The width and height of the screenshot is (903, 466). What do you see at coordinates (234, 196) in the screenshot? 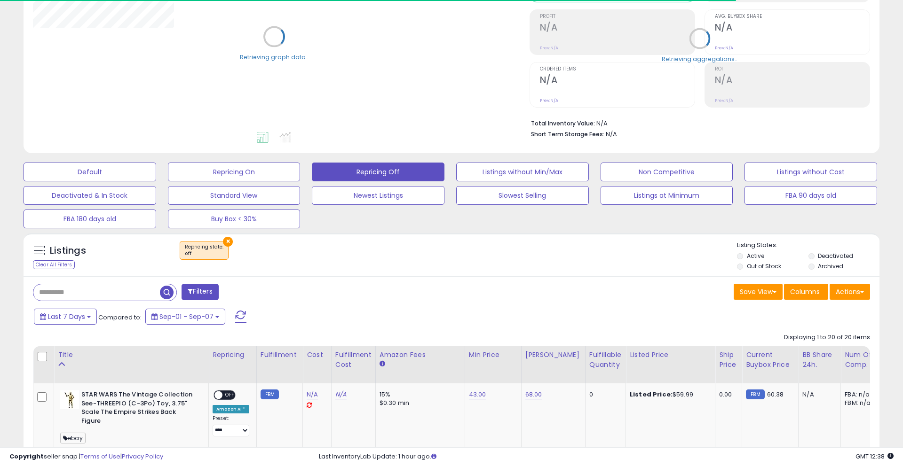
I see `button: Standard View` at bounding box center [234, 196].